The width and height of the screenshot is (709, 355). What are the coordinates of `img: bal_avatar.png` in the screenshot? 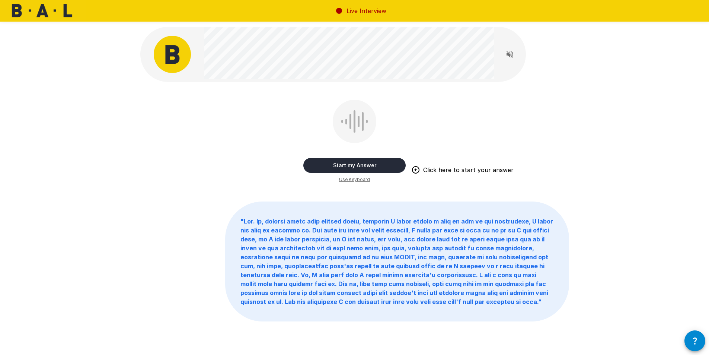 It's located at (172, 54).